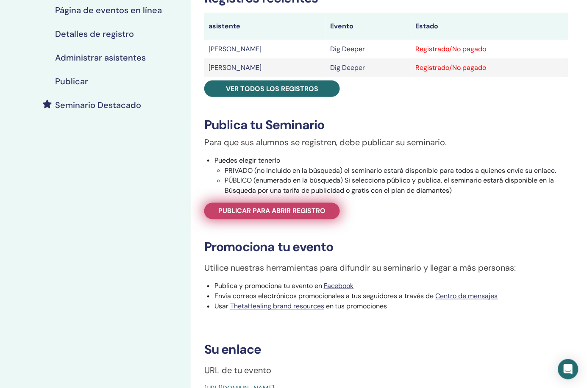 The width and height of the screenshot is (587, 388). Describe the element at coordinates (265, 26) in the screenshot. I see `th: asistente` at that location.